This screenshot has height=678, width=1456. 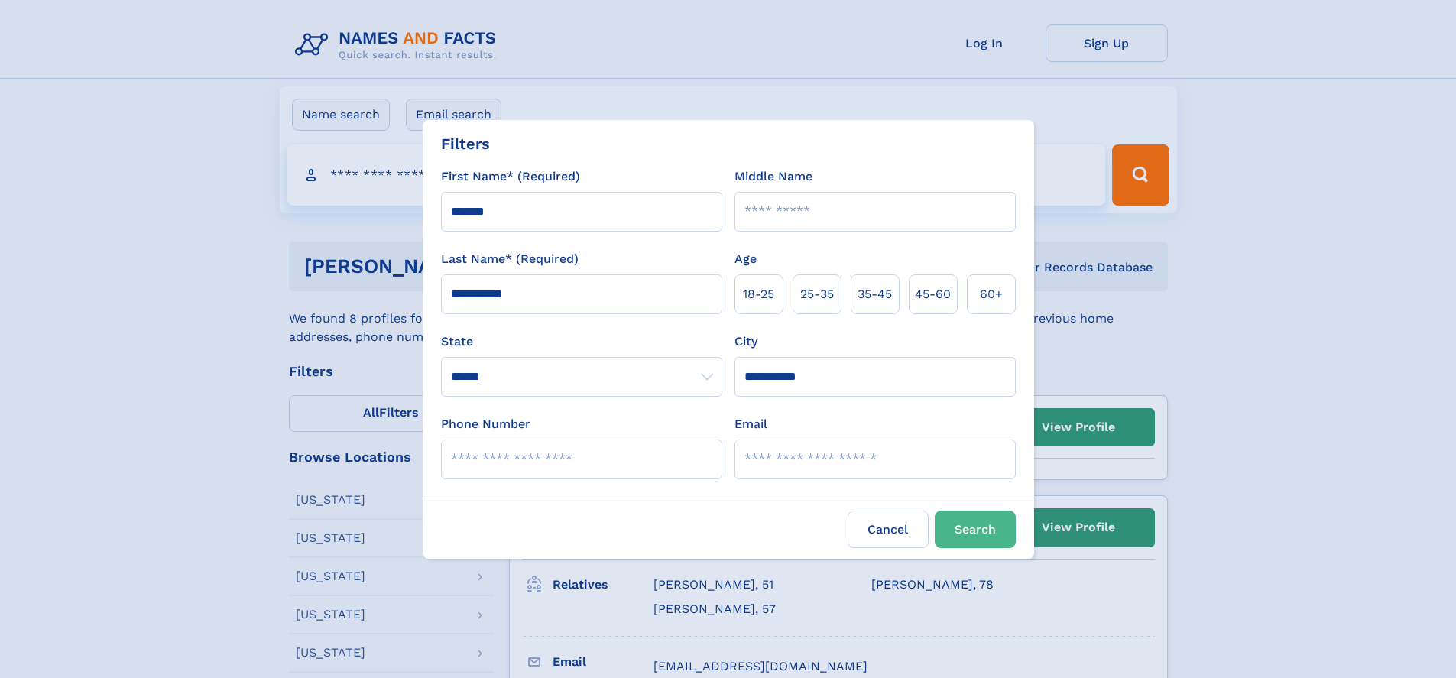 What do you see at coordinates (991, 294) in the screenshot?
I see `span: 60+` at bounding box center [991, 294].